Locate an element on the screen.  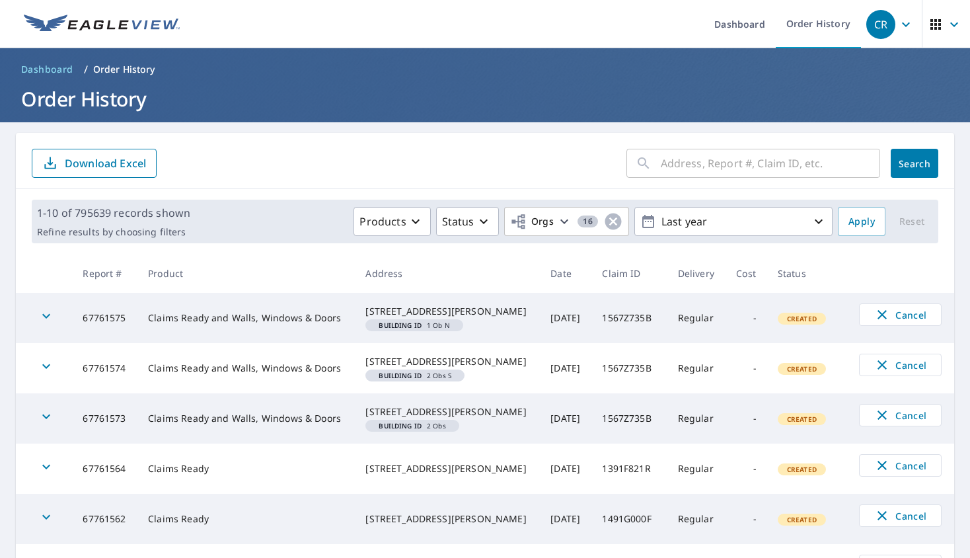
th: Cost is located at coordinates (746, 273).